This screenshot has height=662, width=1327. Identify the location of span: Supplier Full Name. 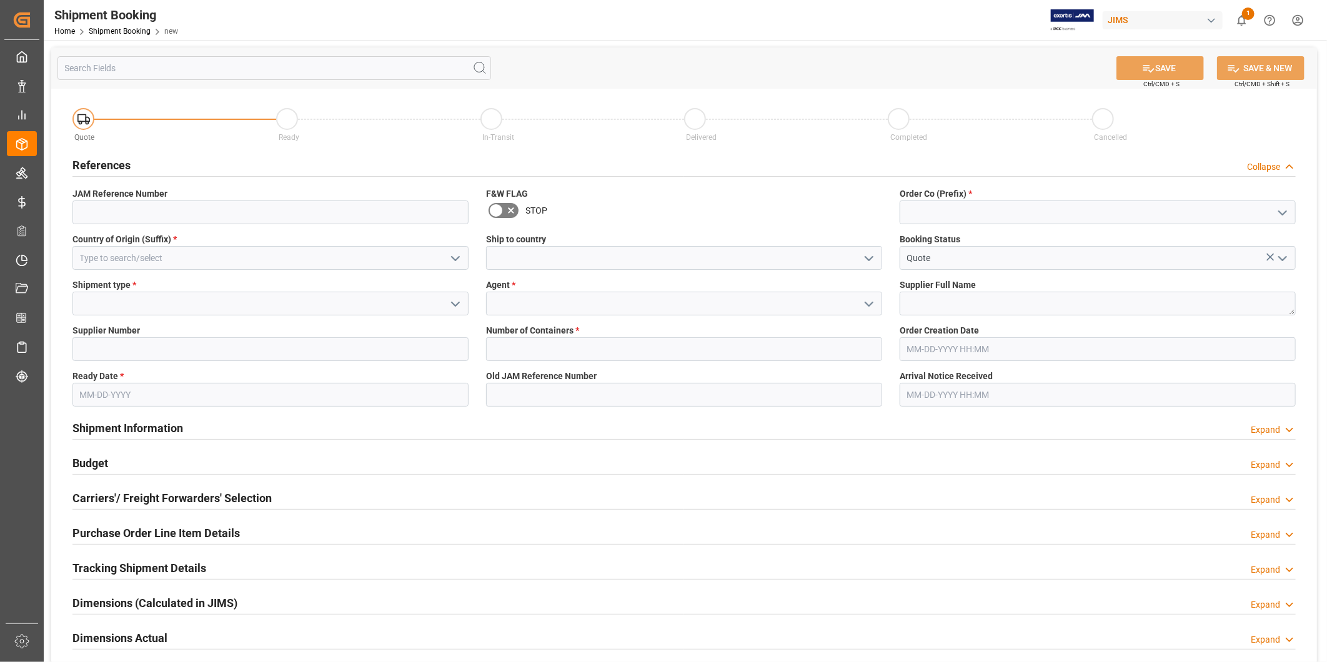
(938, 285).